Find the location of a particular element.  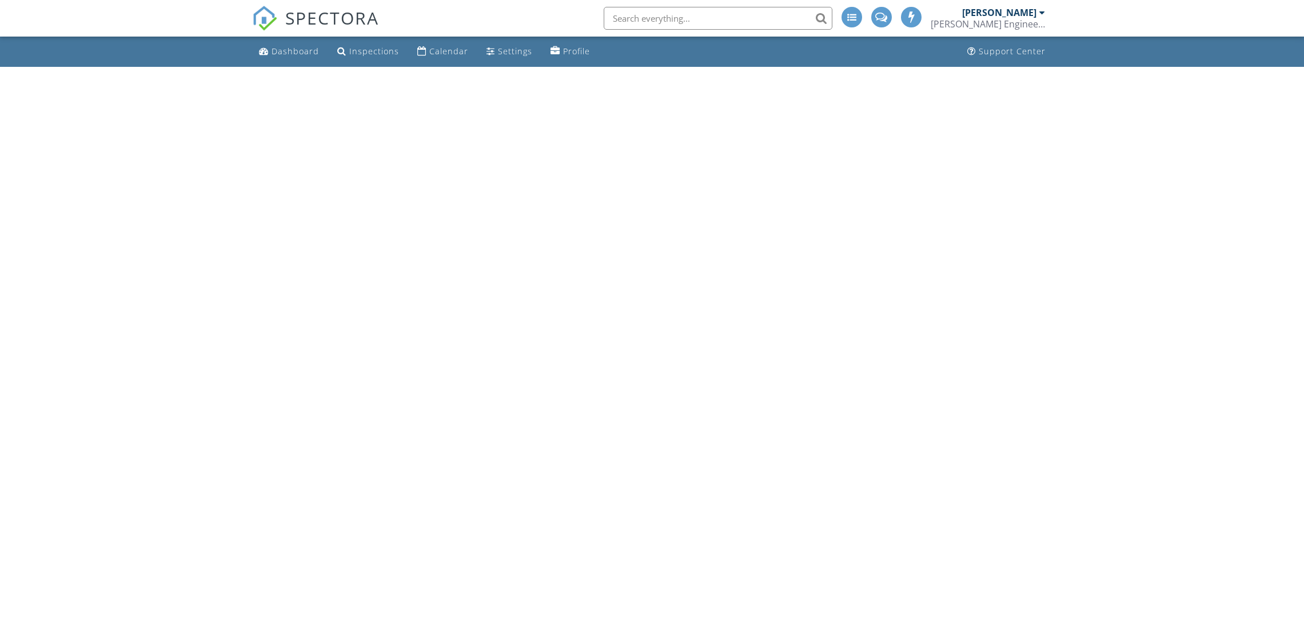

input: Search everything... is located at coordinates (718, 18).